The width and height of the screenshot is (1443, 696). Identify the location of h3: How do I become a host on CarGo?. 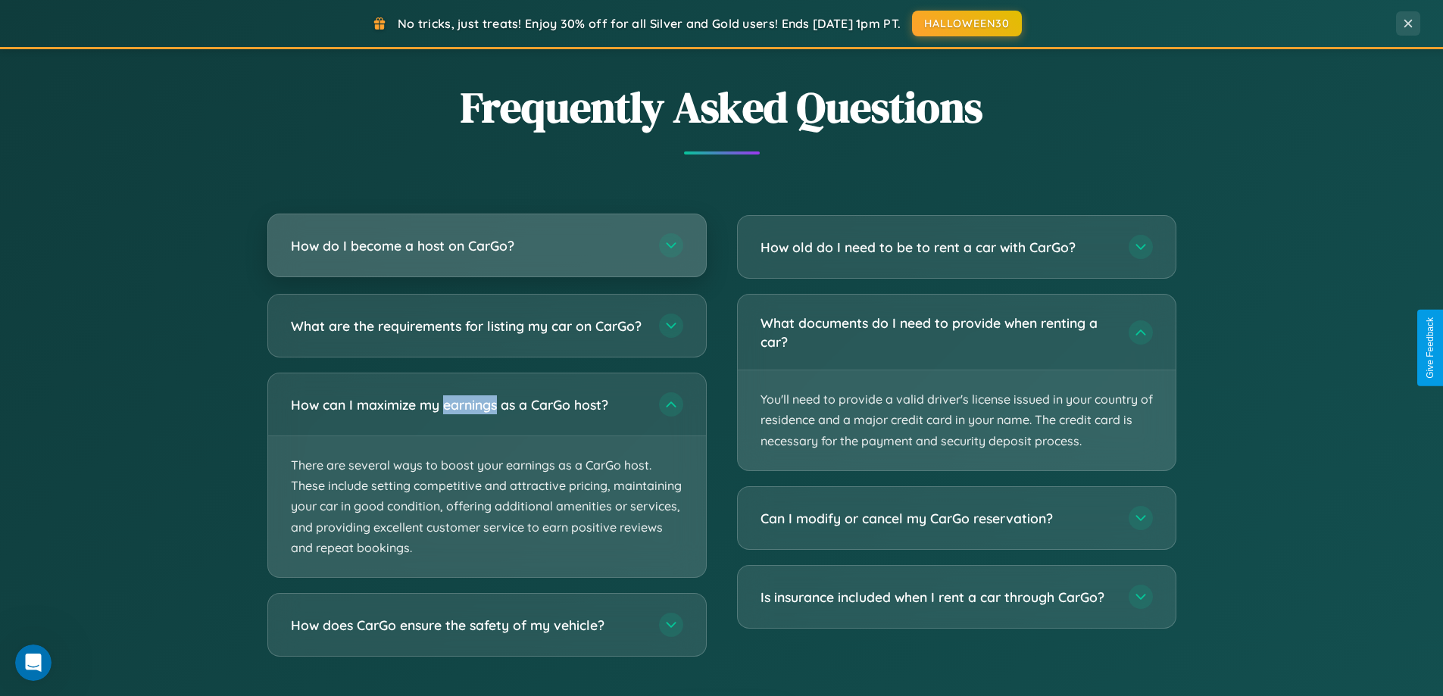
(467, 245).